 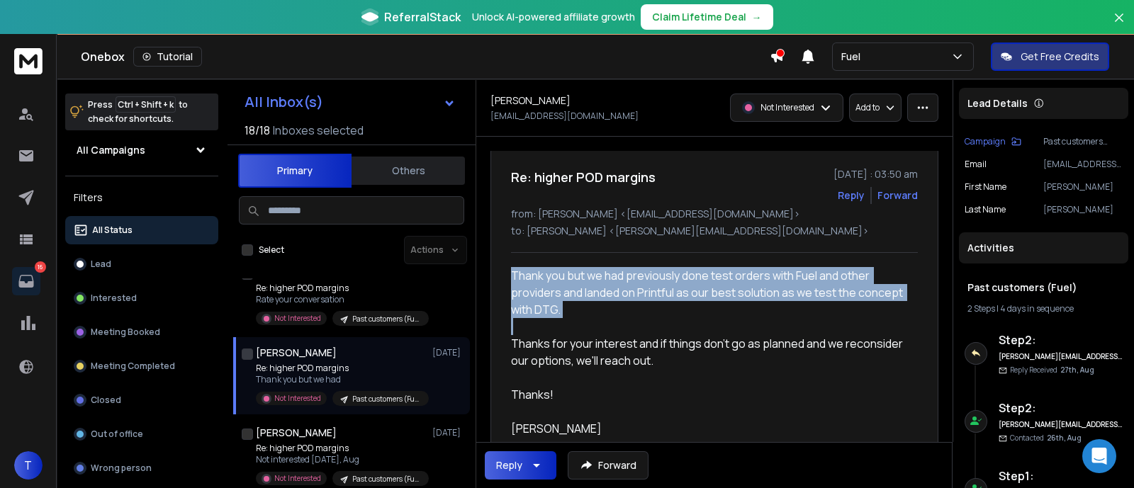 I want to click on p: Last Name, so click(x=985, y=210).